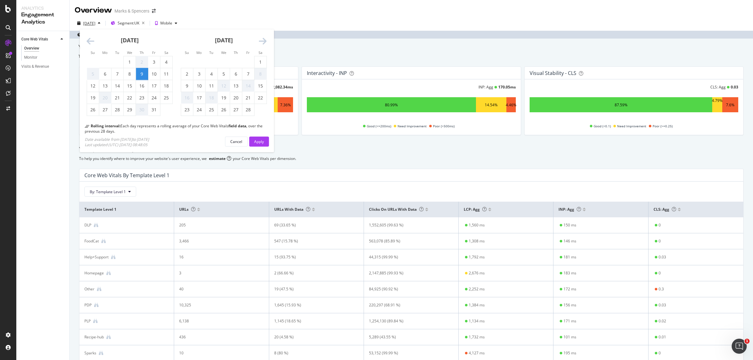 This screenshot has width=753, height=360. What do you see at coordinates (412, 126) in the screenshot?
I see `span: Need Improvement` at bounding box center [412, 126].